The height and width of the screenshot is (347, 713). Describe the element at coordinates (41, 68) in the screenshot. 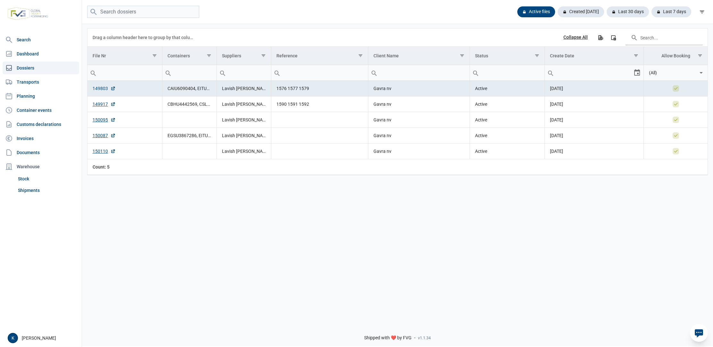

I see `a: Dossiers` at that location.